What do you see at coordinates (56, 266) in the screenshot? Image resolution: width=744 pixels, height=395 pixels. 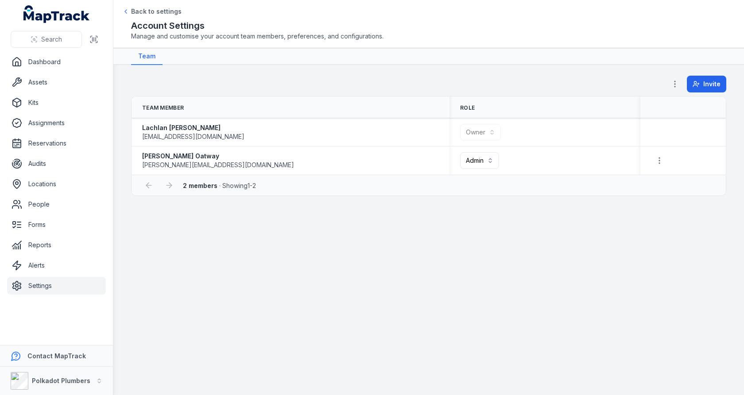 I see `a: Alerts` at bounding box center [56, 266].